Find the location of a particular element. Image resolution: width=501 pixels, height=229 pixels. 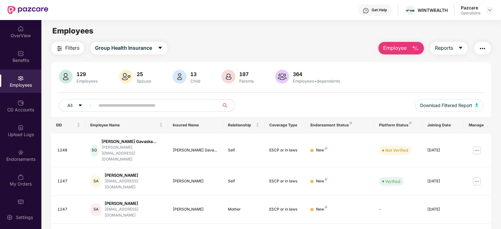

div: 197 is located at coordinates (246, 74).